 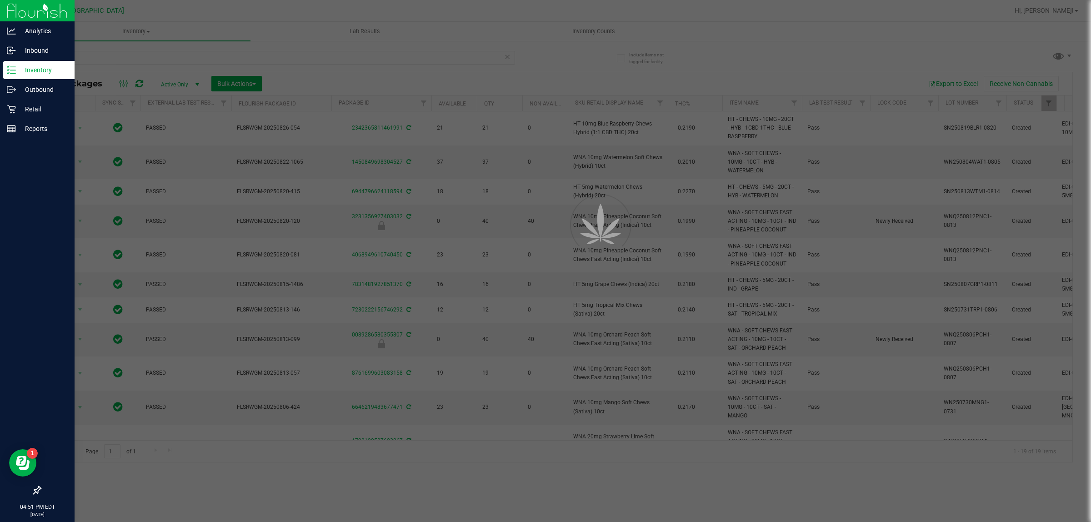 What do you see at coordinates (43, 50) in the screenshot?
I see `p: Inbound` at bounding box center [43, 50].